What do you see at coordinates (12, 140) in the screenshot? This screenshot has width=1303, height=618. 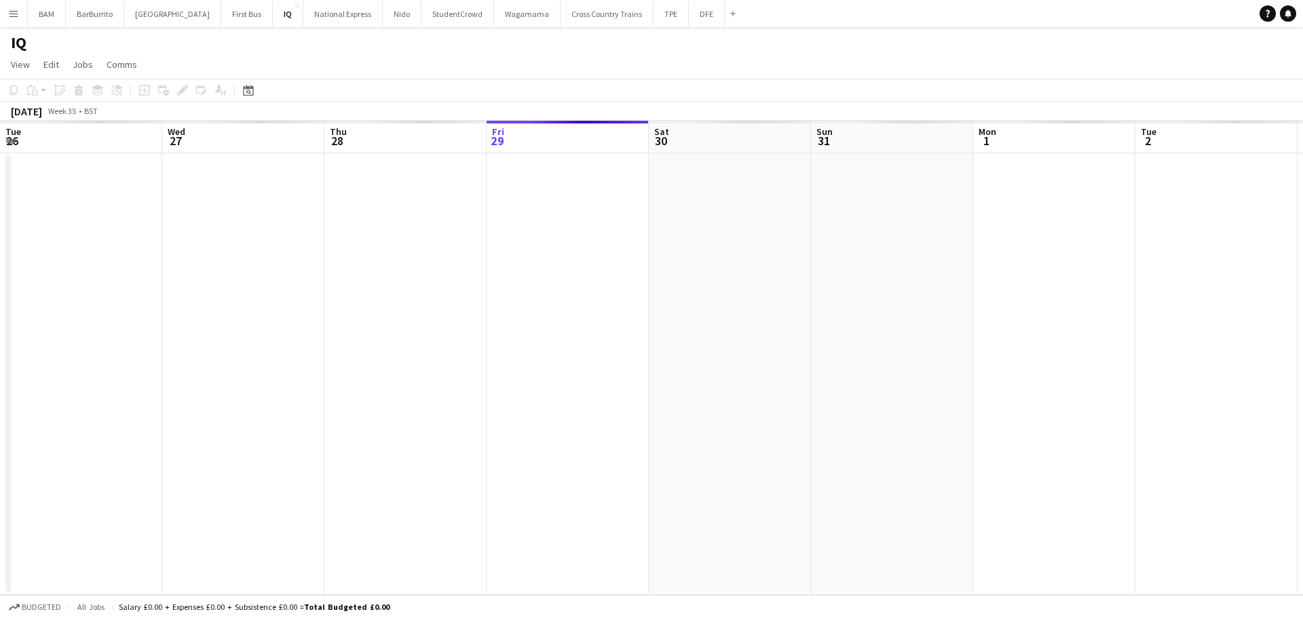 I see `span: 26` at bounding box center [12, 140].